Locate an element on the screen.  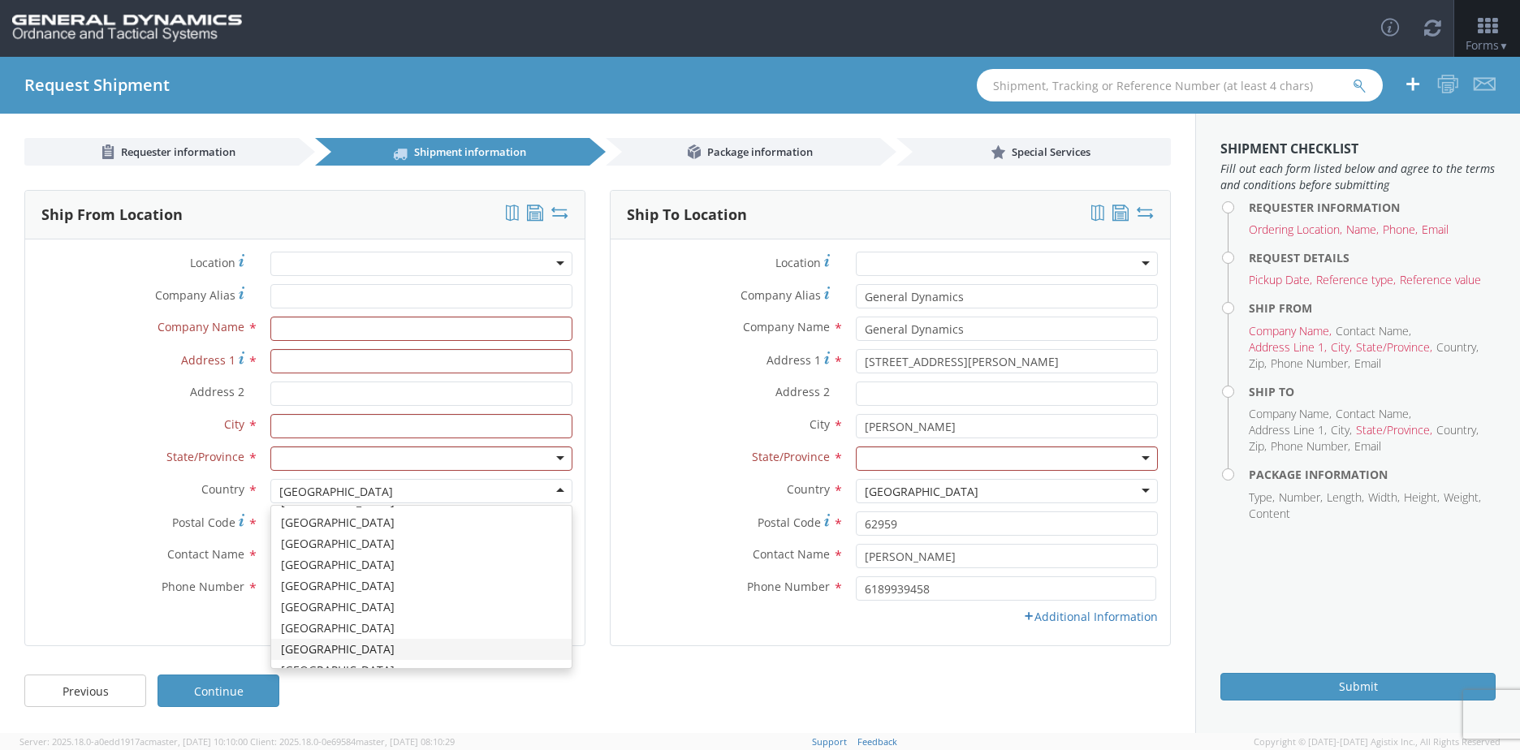
h4: Requester Information is located at coordinates (1372, 207).